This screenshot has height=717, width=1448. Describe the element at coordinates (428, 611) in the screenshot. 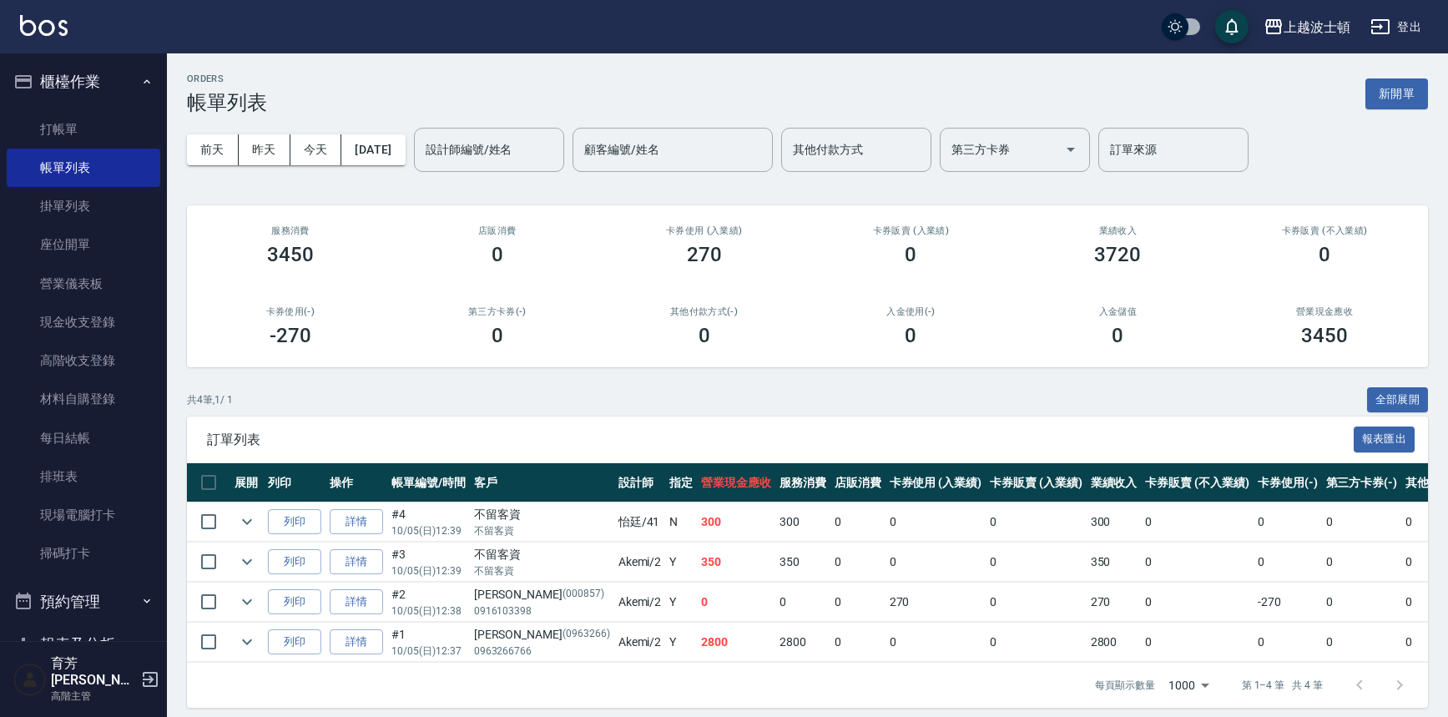

I see `p: 10/05 (日) 12:38` at that location.